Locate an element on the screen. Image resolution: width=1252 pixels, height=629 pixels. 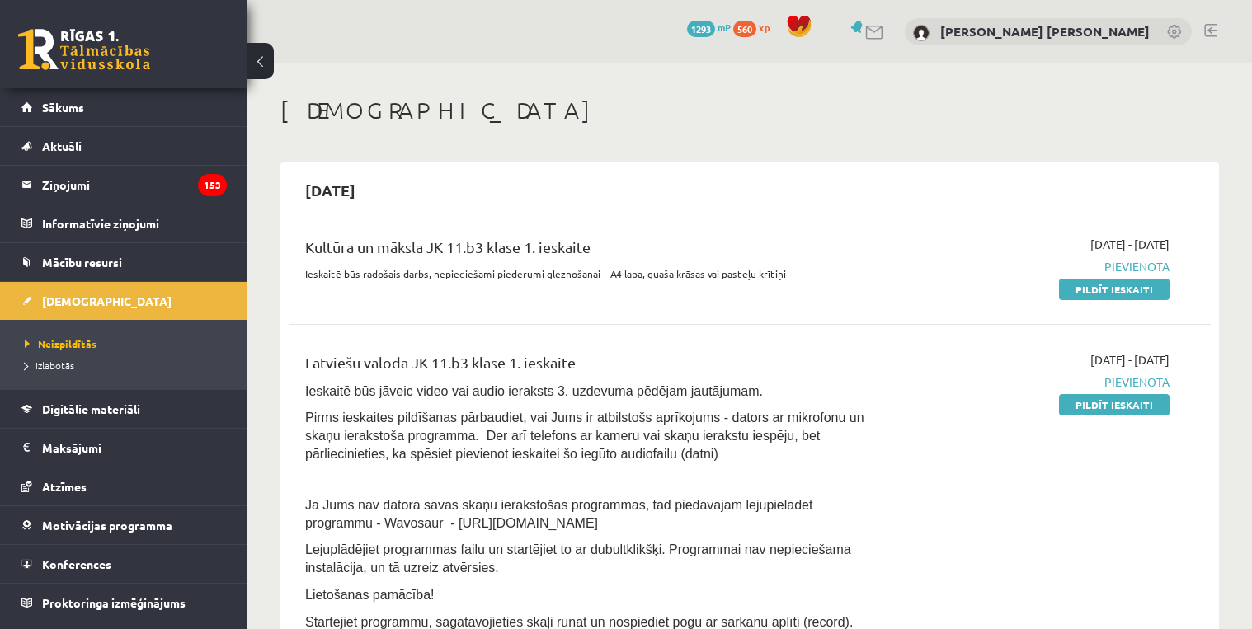
a: Maksājumi is located at coordinates (124, 448).